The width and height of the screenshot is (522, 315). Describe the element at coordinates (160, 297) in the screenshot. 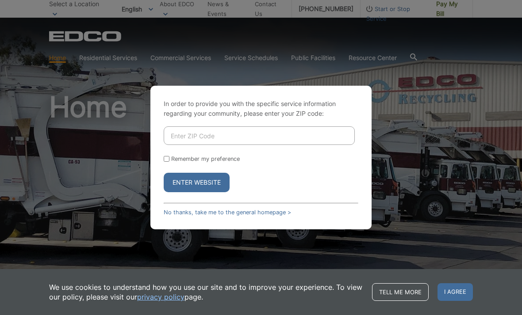

I see `a: privacy policy` at that location.